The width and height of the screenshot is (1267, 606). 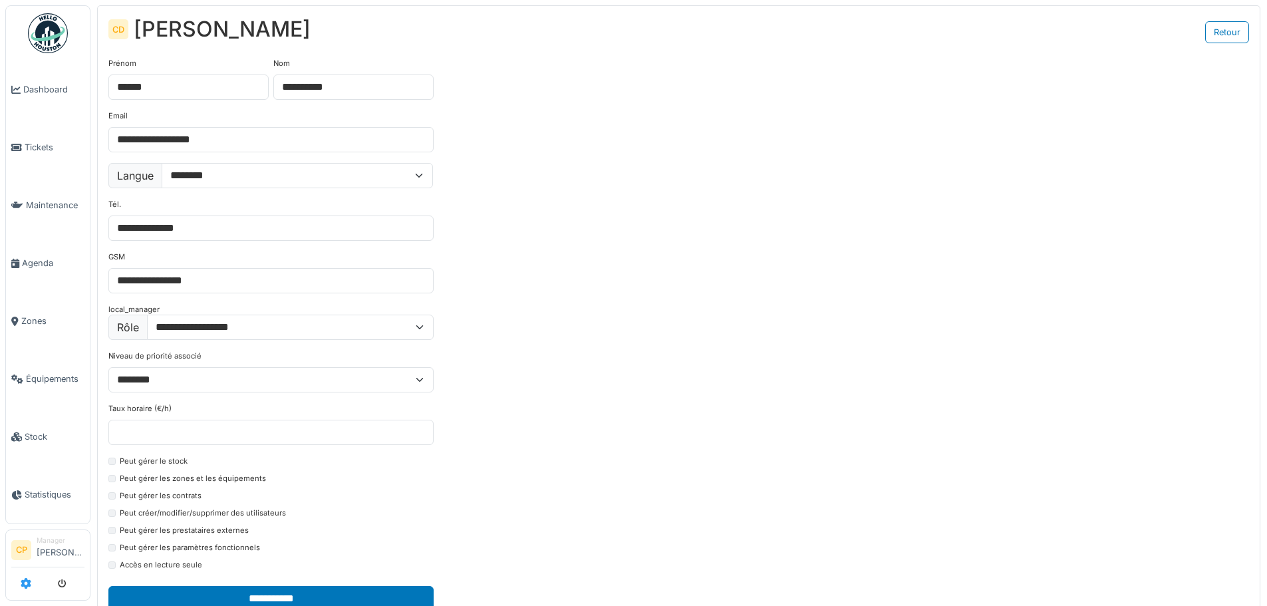 What do you see at coordinates (55, 436) in the screenshot?
I see `span: Stock` at bounding box center [55, 436].